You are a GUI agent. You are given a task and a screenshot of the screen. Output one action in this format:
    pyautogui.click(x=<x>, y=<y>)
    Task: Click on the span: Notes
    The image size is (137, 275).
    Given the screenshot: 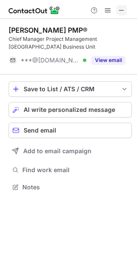 What is the action you would take?
    pyautogui.click(x=75, y=187)
    